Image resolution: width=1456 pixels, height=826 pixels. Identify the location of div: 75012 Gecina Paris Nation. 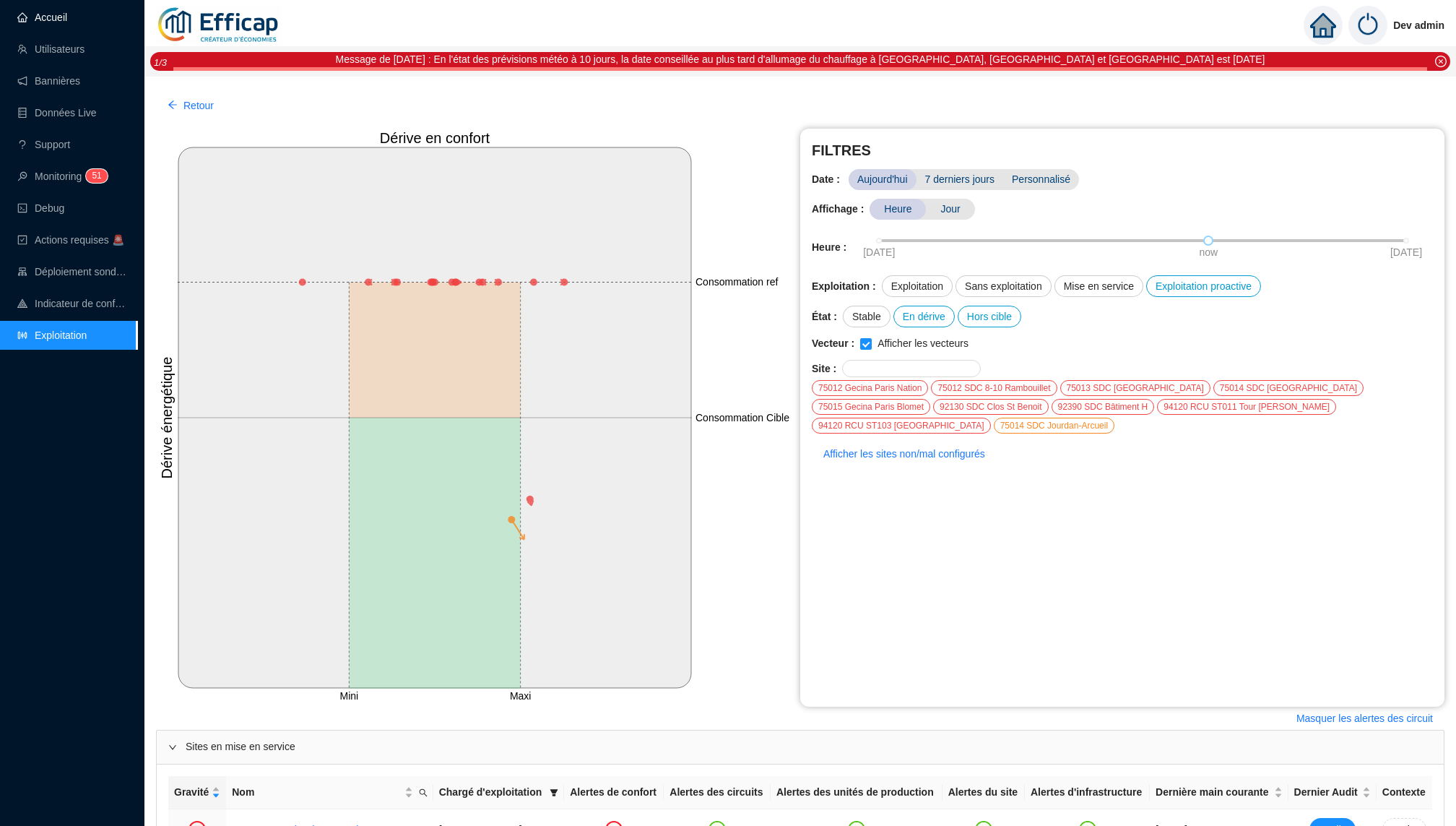
(870, 388).